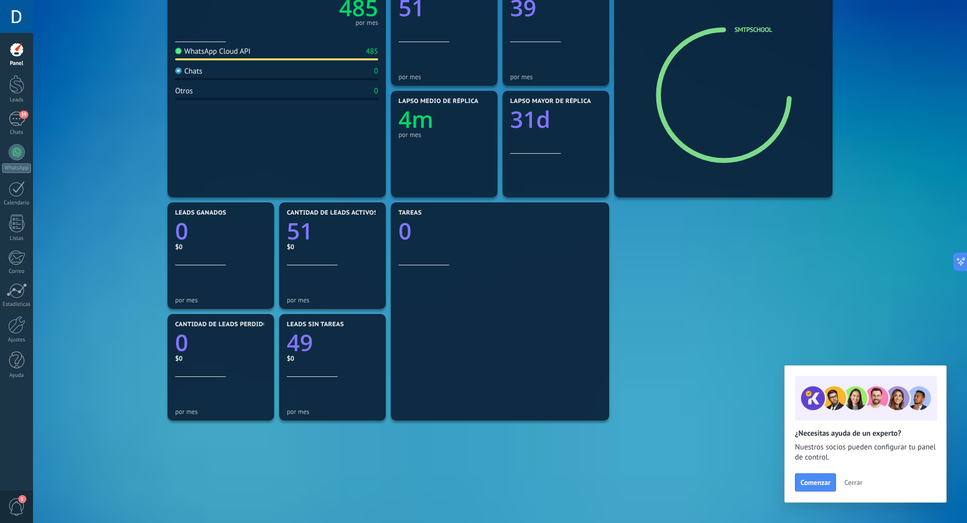 The width and height of the screenshot is (967, 523). Describe the element at coordinates (866, 453) in the screenshot. I see `span: Nuestros socios pueden configurar tu panel de control.` at that location.